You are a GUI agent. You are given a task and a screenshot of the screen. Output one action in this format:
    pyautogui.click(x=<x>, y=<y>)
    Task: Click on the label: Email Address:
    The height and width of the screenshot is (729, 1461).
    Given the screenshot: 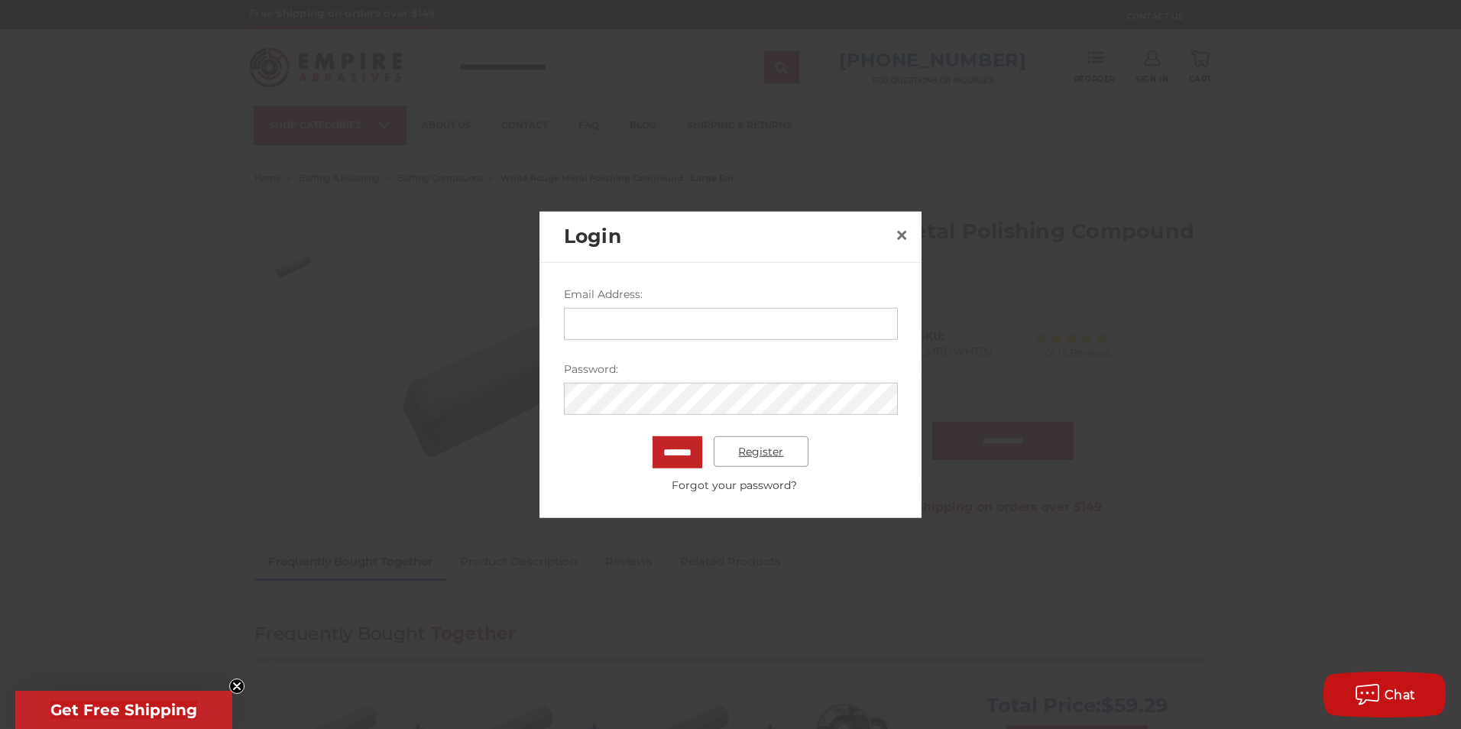 What is the action you would take?
    pyautogui.click(x=731, y=294)
    